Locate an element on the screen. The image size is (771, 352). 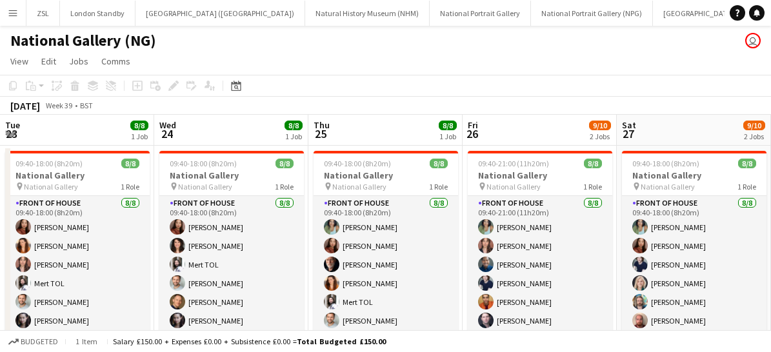
div: 09:40-21:00 (11h20m)8/8National Gallery National Gallery1 RoleFront of House8/809:40-21:00 (11h20... is located at coordinates (540, 247).